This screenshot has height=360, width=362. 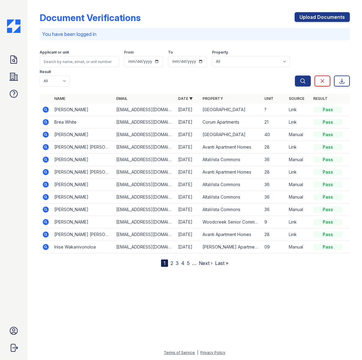 What do you see at coordinates (322, 17) in the screenshot?
I see `a: Upload Documents` at bounding box center [322, 17].